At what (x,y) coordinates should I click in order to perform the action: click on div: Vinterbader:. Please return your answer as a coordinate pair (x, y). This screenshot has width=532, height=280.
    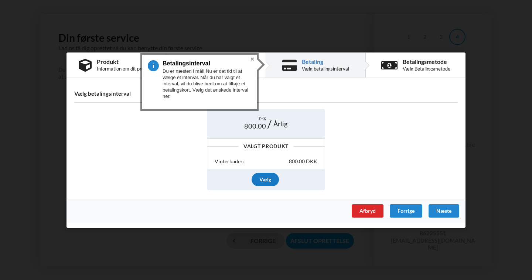
    Looking at the image, I should click on (229, 161).